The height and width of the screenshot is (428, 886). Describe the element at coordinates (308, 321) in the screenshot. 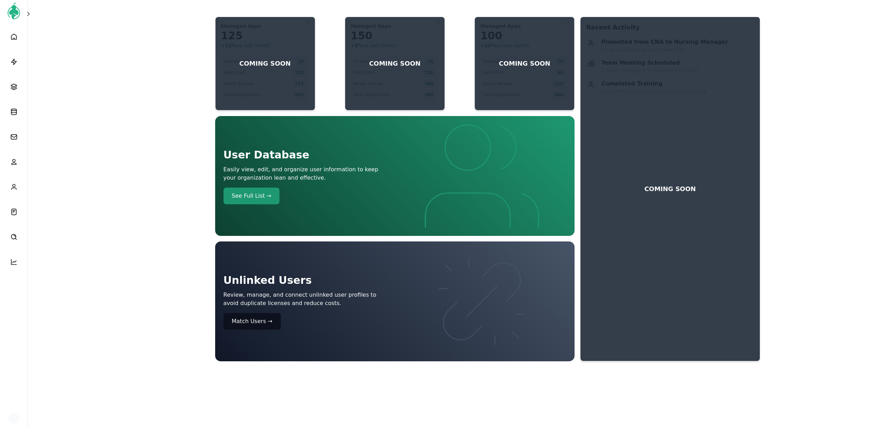

I see `a: Match Users →` at that location.